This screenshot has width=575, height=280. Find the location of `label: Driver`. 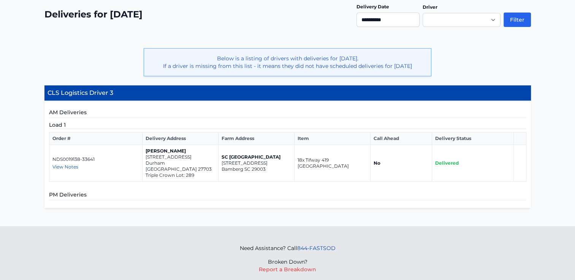

label: Driver is located at coordinates (430, 7).